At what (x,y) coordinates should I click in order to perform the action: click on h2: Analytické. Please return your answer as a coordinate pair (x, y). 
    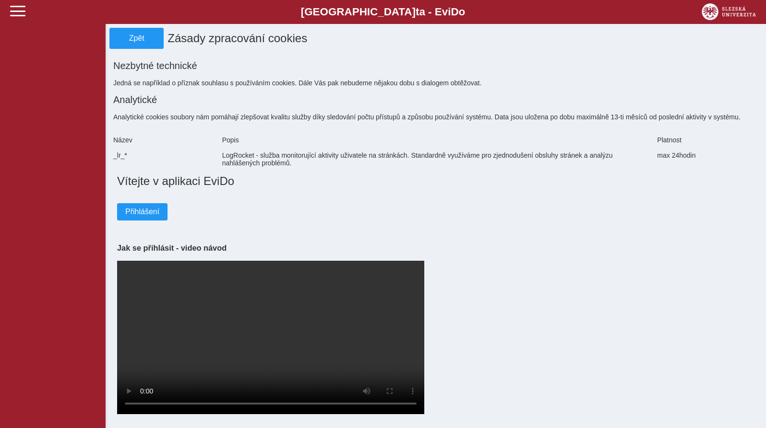
    Looking at the image, I should click on (436, 100).